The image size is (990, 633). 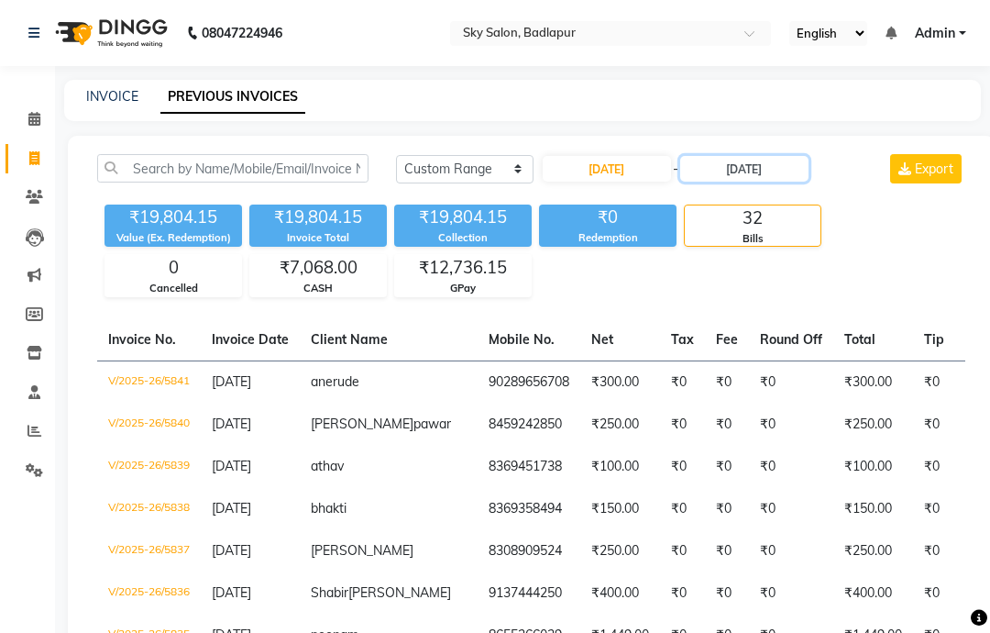 What do you see at coordinates (335, 381) in the screenshot?
I see `span: anerude` at bounding box center [335, 381].